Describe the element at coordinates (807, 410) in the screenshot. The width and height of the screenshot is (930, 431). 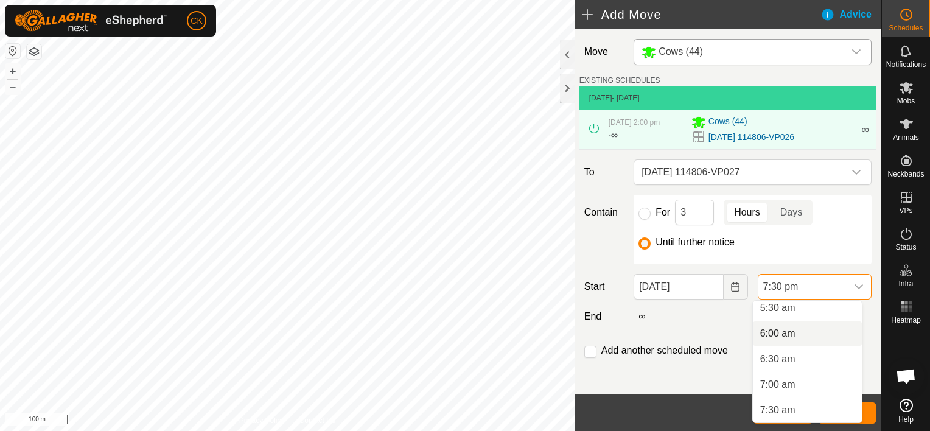
I see `li: 7:30 am` at that location.